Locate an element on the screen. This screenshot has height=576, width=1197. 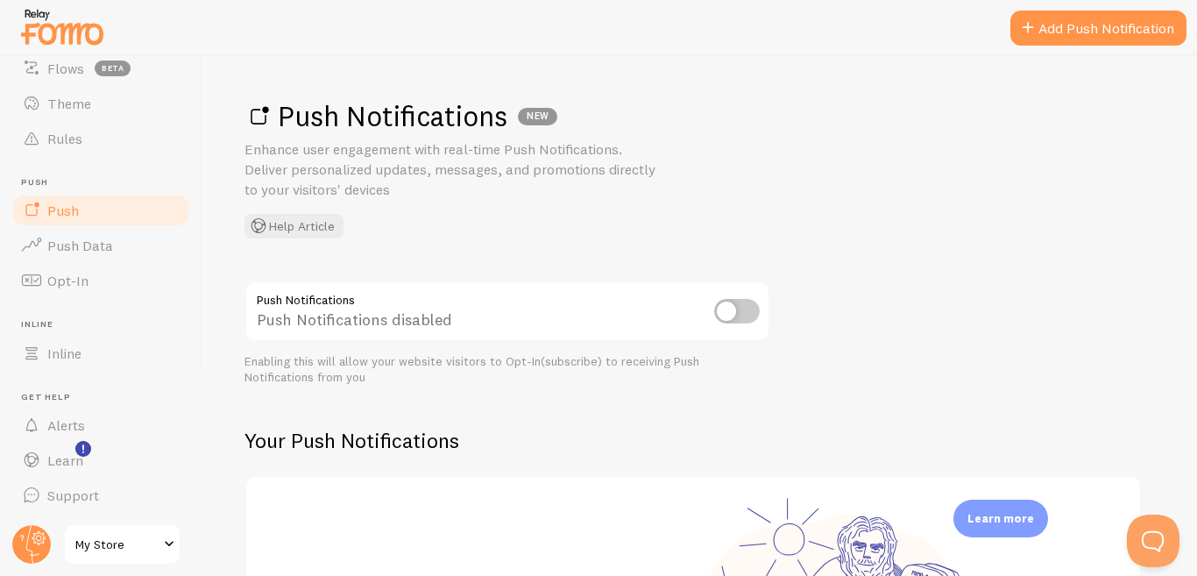
a: Inline is located at coordinates (101, 353).